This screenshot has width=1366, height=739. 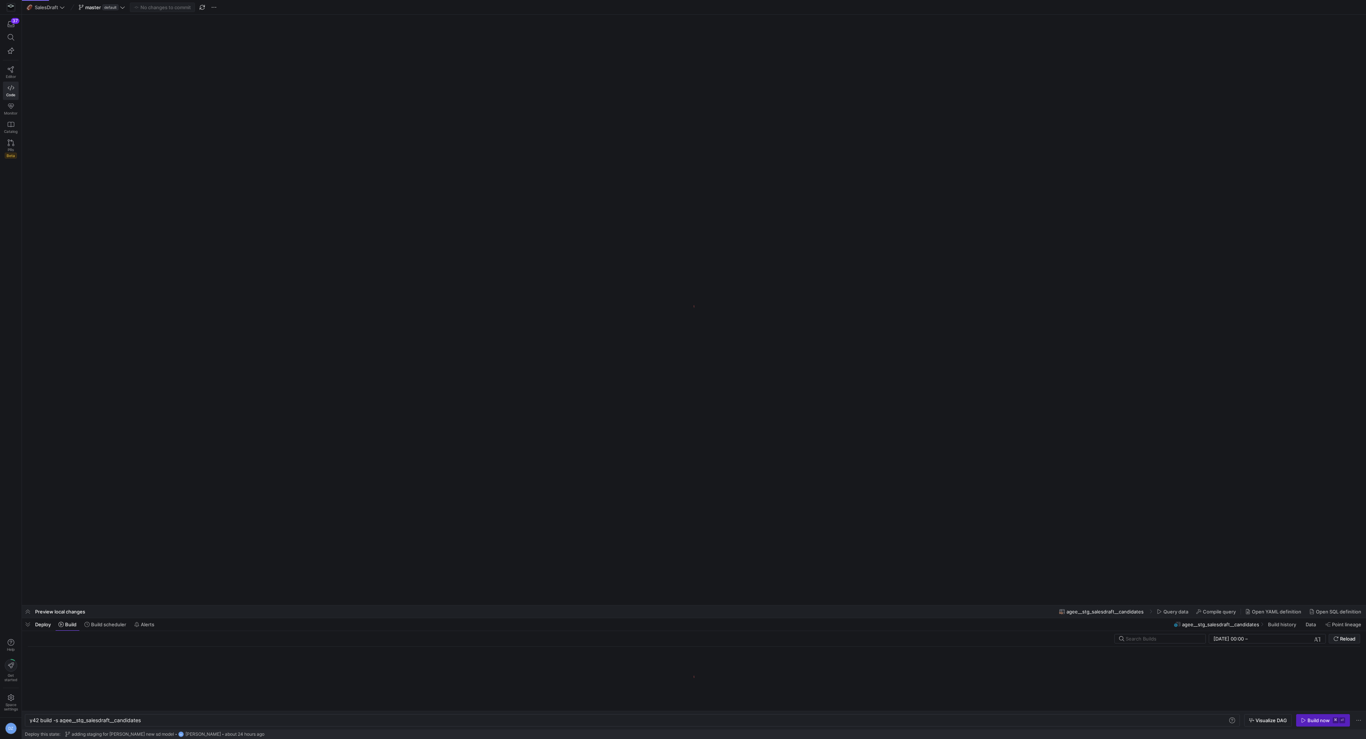 I want to click on span: Compile query, so click(x=1220, y=611).